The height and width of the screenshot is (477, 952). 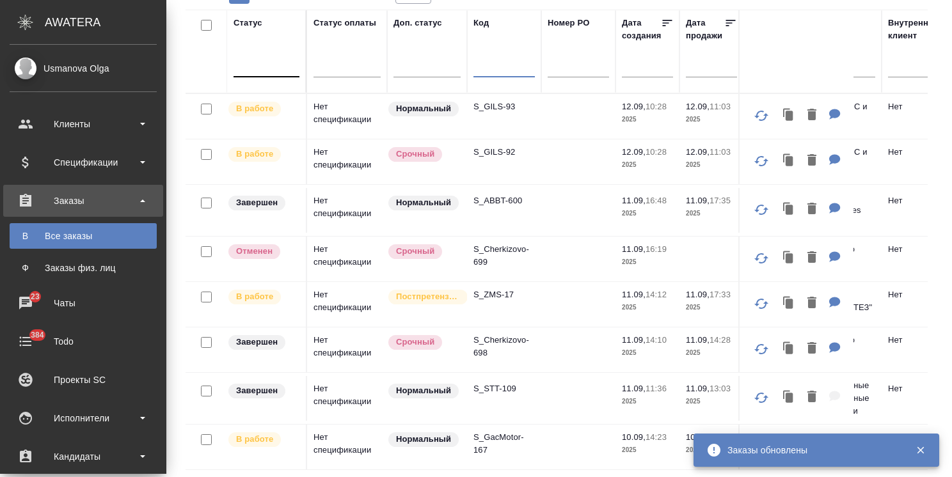 What do you see at coordinates (263, 203) in the screenshot?
I see `div: Выставляет КМ при направлении счета или после выполнения всех работ/сдачи заказа клиенту. Окончат...` at bounding box center [263, 203].